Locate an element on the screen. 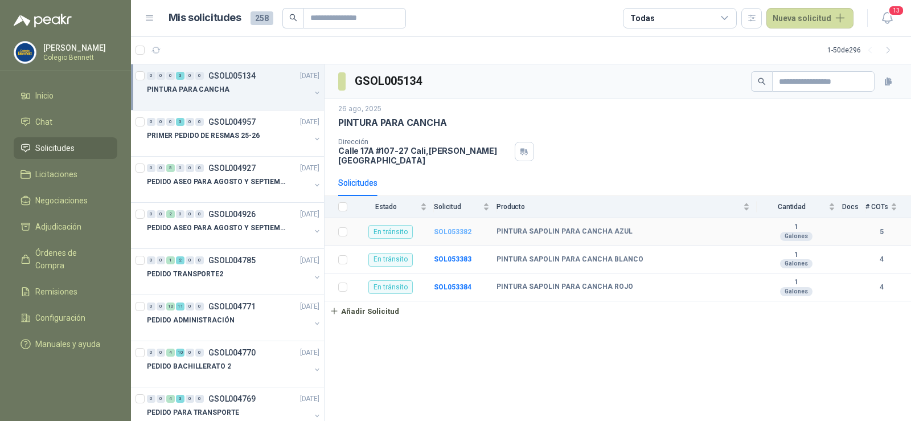 The width and height of the screenshot is (911, 421). img: Logo peakr is located at coordinates (43, 21).